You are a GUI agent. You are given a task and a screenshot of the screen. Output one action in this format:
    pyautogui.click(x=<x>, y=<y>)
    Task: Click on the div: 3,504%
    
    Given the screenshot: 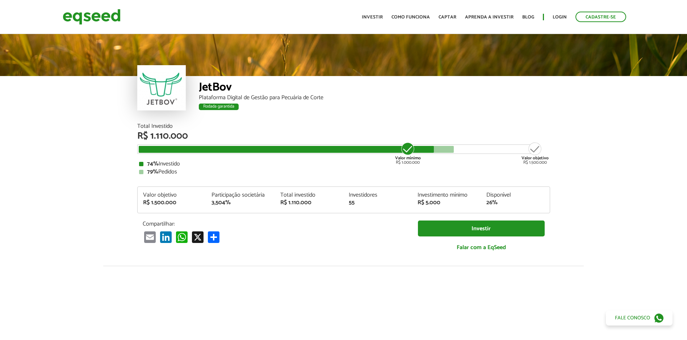 What is the action you would take?
    pyautogui.click(x=240, y=203)
    